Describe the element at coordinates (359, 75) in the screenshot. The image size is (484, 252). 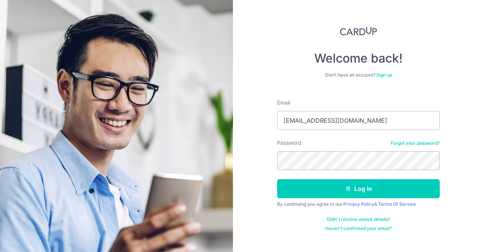
I see `div: Don’t have an account?` at that location.